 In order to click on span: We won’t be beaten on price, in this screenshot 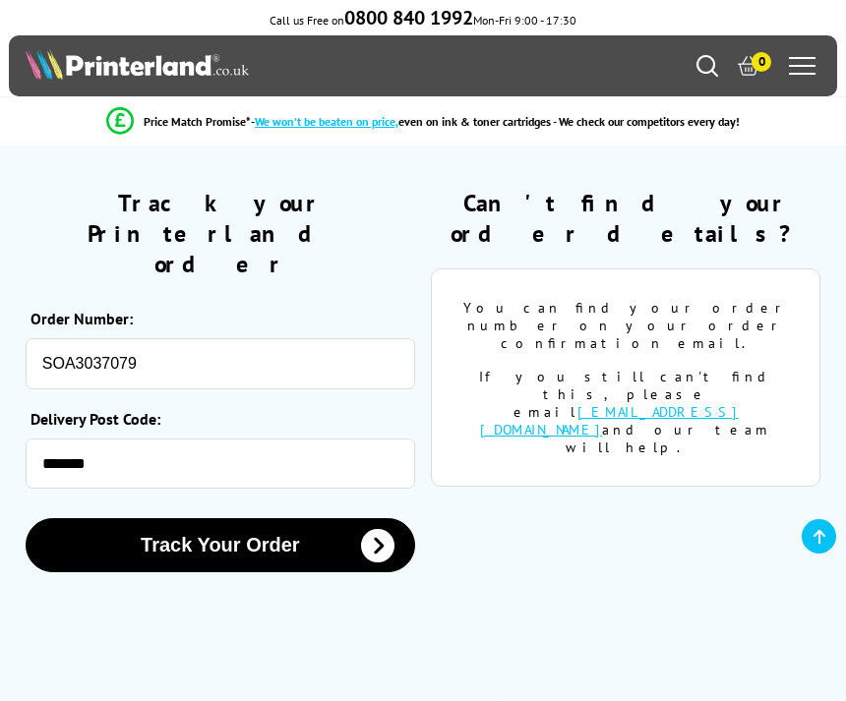, I will do `click(327, 121)`.